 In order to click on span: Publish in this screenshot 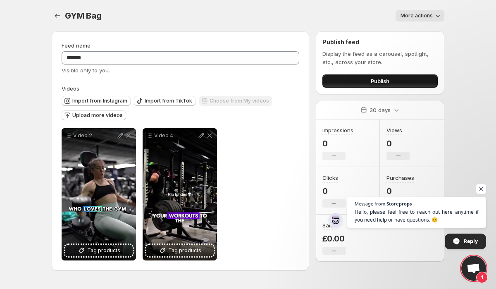, I will do `click(380, 81)`.